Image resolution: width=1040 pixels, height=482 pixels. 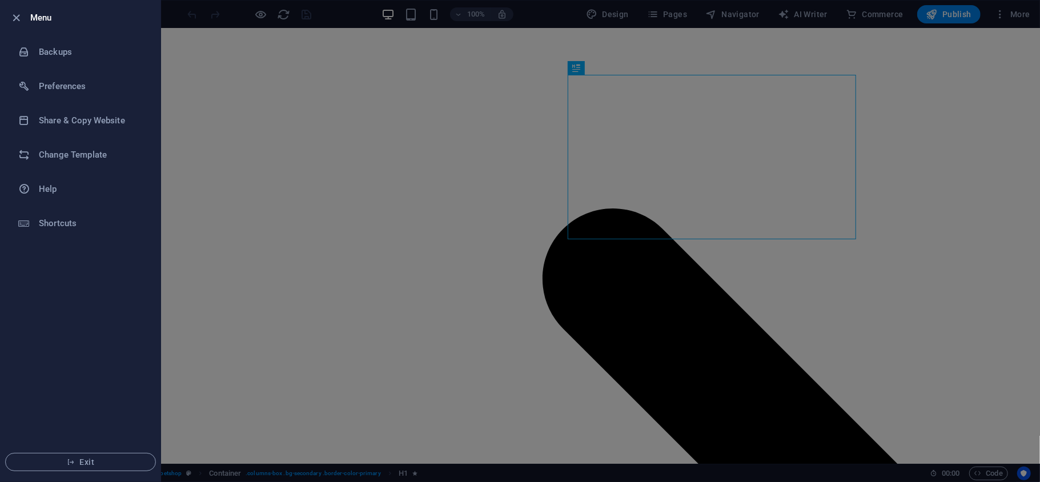 I want to click on h6: Shortcuts, so click(x=91, y=223).